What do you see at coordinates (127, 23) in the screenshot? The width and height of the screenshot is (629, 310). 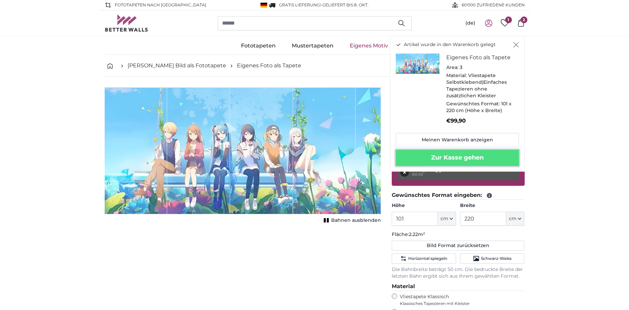 I see `img: Betterwalls` at bounding box center [127, 23].